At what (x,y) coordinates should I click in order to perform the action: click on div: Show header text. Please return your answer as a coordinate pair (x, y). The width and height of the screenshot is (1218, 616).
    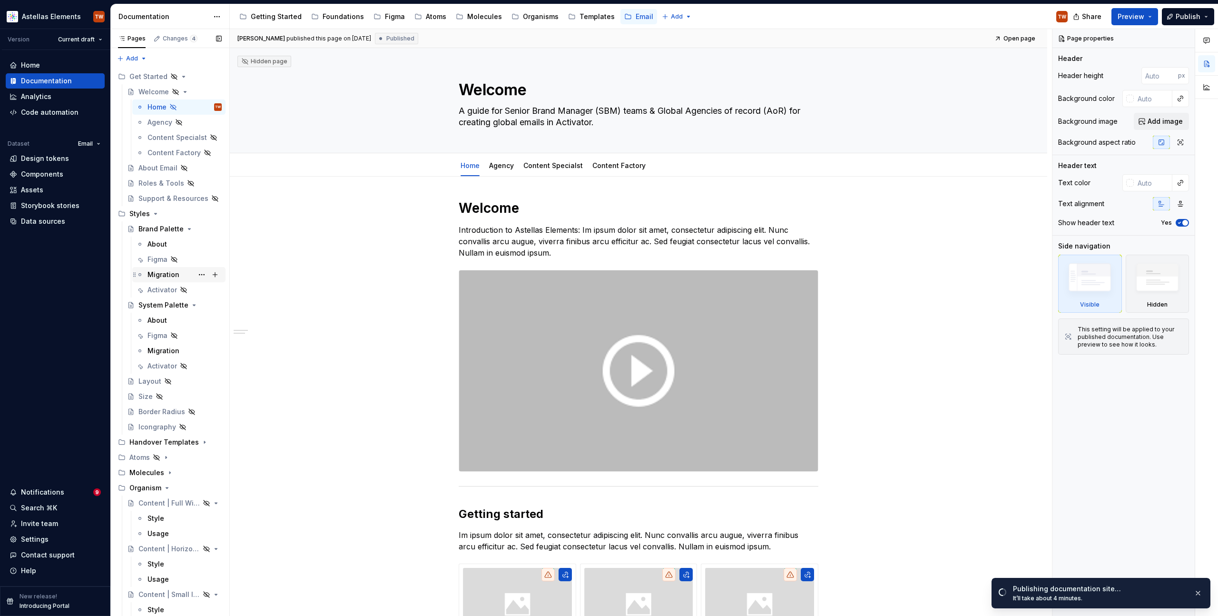
    Looking at the image, I should click on (1087, 223).